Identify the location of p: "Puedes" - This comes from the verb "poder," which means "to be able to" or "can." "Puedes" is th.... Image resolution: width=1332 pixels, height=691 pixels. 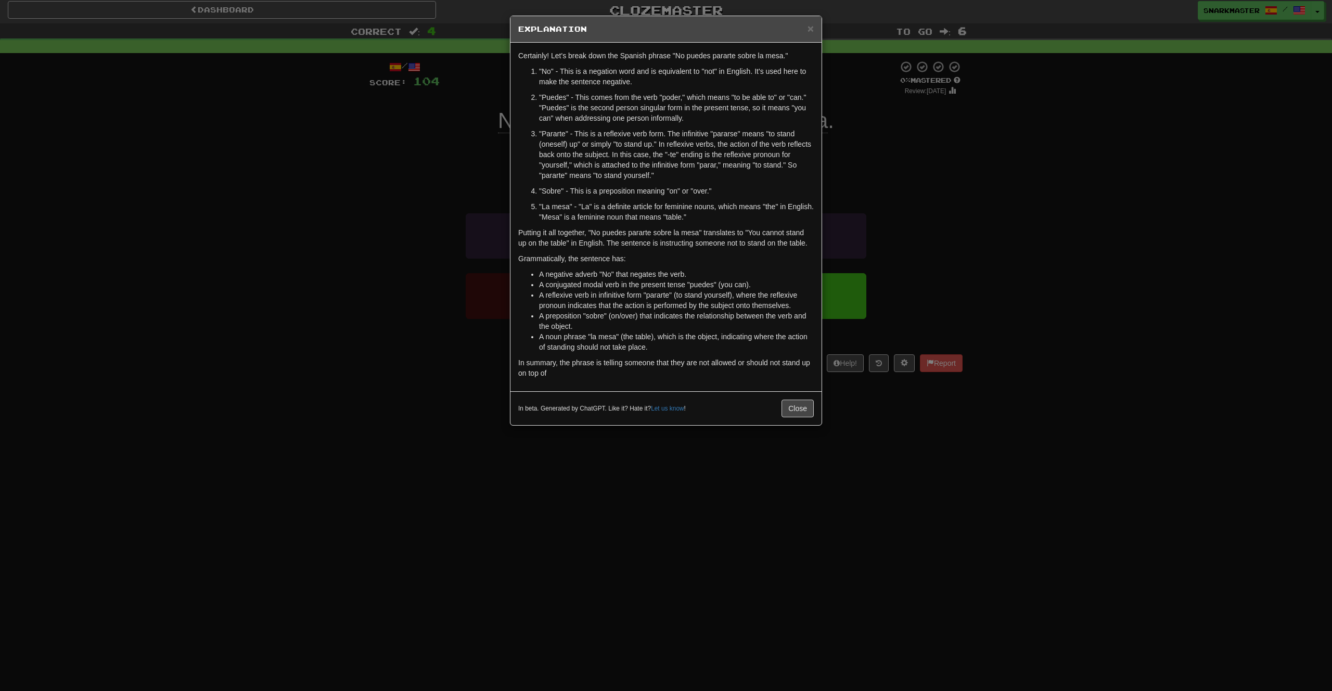
(677, 108).